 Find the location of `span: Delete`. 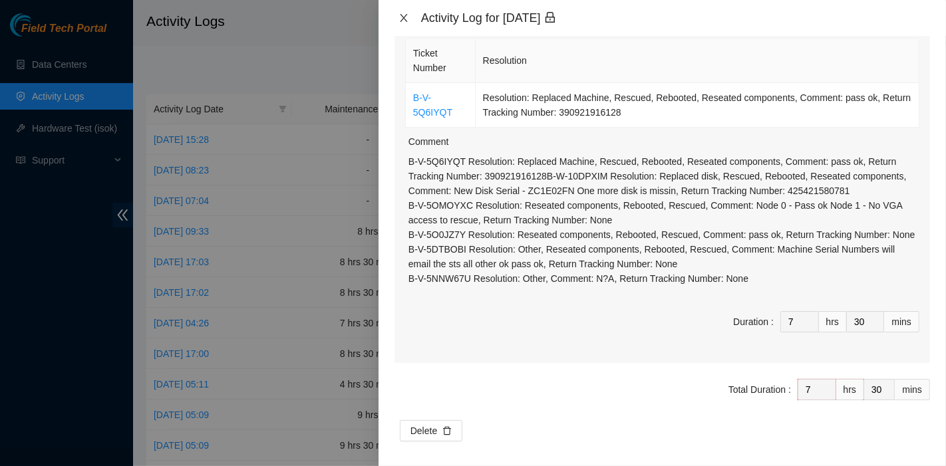

span: Delete is located at coordinates (424, 431).